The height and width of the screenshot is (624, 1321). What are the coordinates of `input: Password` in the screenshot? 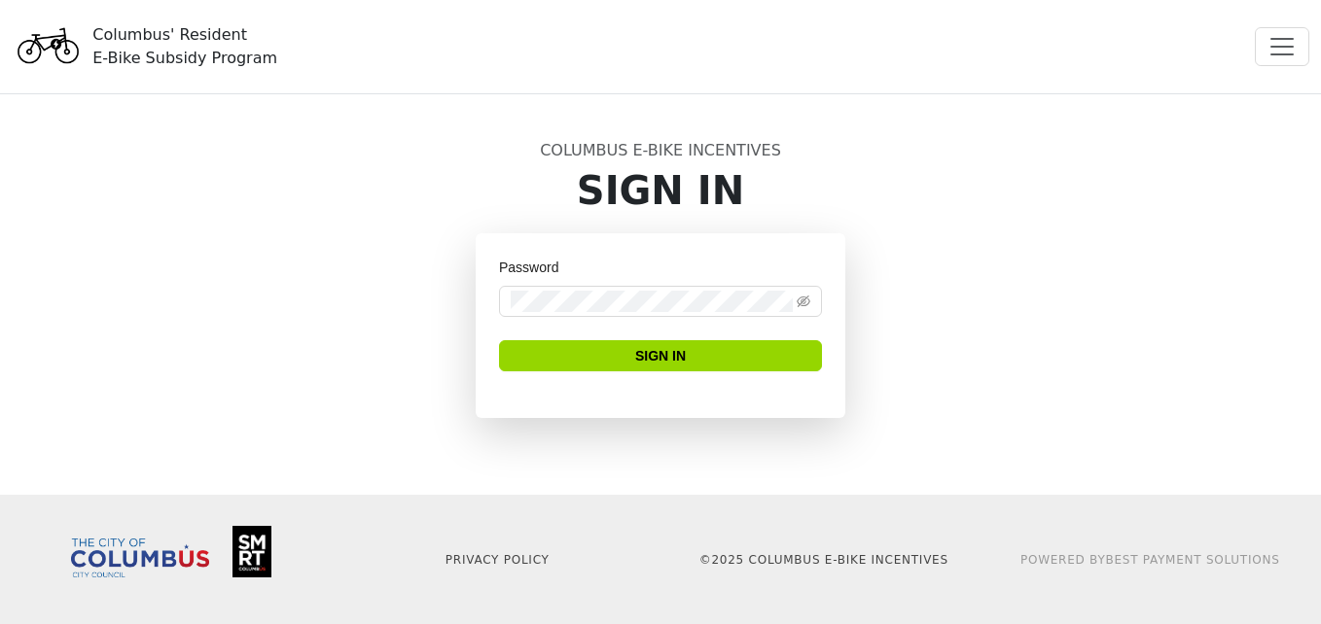 It's located at (652, 301).